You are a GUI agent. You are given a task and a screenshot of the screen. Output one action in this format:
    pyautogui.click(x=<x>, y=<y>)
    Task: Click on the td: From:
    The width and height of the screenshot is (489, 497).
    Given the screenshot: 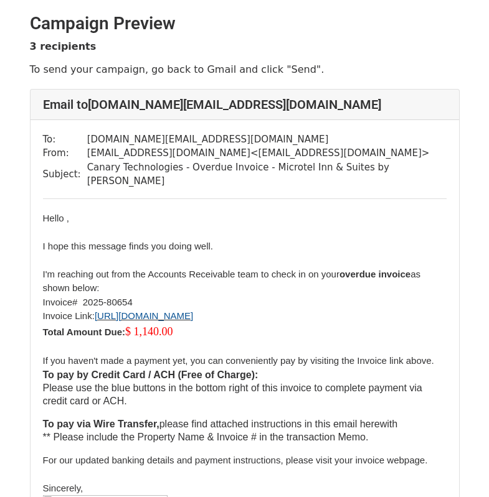 What is the action you would take?
    pyautogui.click(x=65, y=153)
    